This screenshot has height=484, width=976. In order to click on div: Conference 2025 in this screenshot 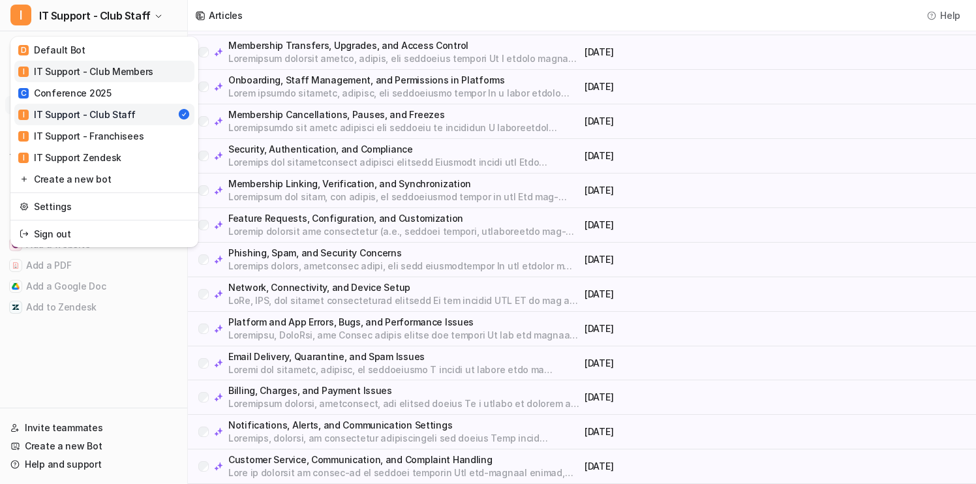, I will do `click(65, 93)`.